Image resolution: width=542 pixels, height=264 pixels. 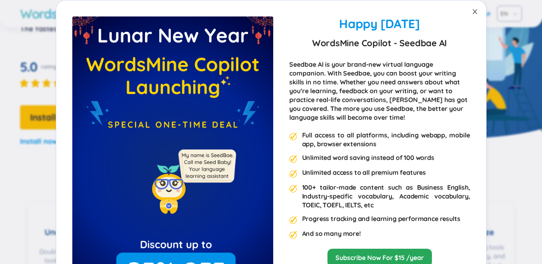 I want to click on span: close, so click(x=475, y=12).